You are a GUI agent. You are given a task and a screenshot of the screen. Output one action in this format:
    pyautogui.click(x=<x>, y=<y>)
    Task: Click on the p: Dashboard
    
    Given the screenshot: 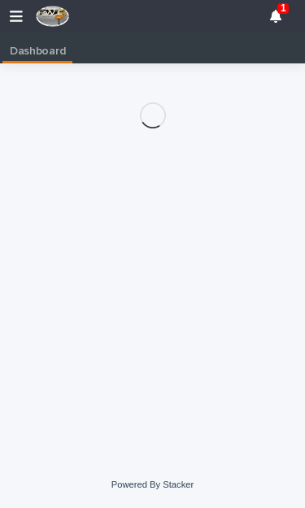 What is the action you would take?
    pyautogui.click(x=37, y=45)
    